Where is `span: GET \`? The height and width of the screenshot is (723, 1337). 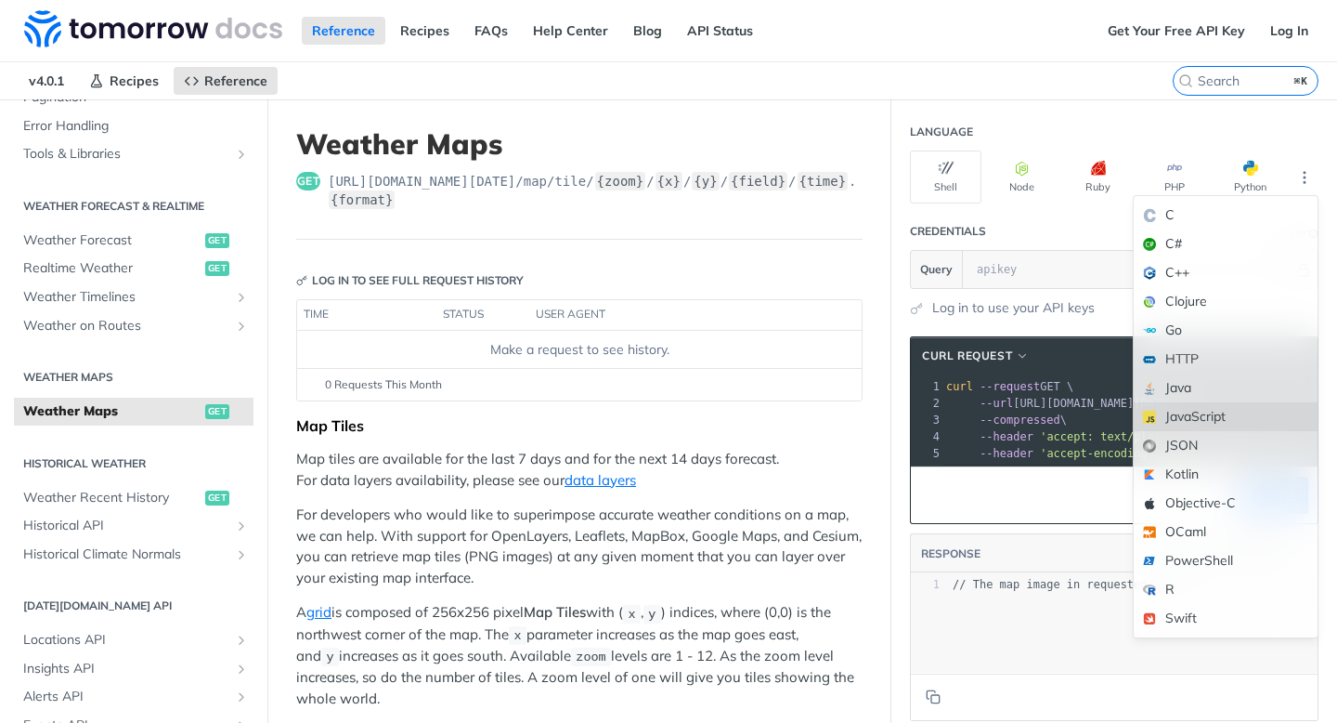
span: GET \ is located at coordinates (1010, 386).